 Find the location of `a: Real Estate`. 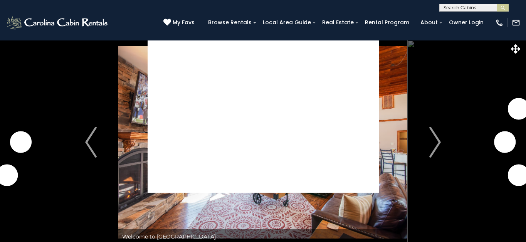

a: Real Estate is located at coordinates (338, 22).